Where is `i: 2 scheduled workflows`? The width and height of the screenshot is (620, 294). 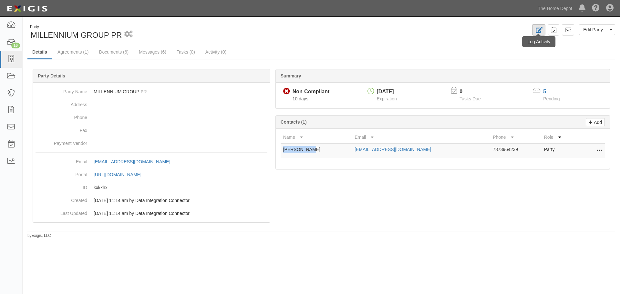 i: 2 scheduled workflows is located at coordinates (129, 34).